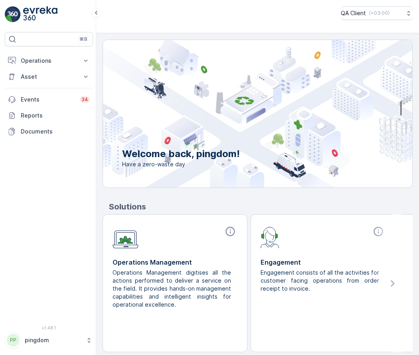 The height and width of the screenshot is (355, 419). I want to click on a: Events34, so click(49, 99).